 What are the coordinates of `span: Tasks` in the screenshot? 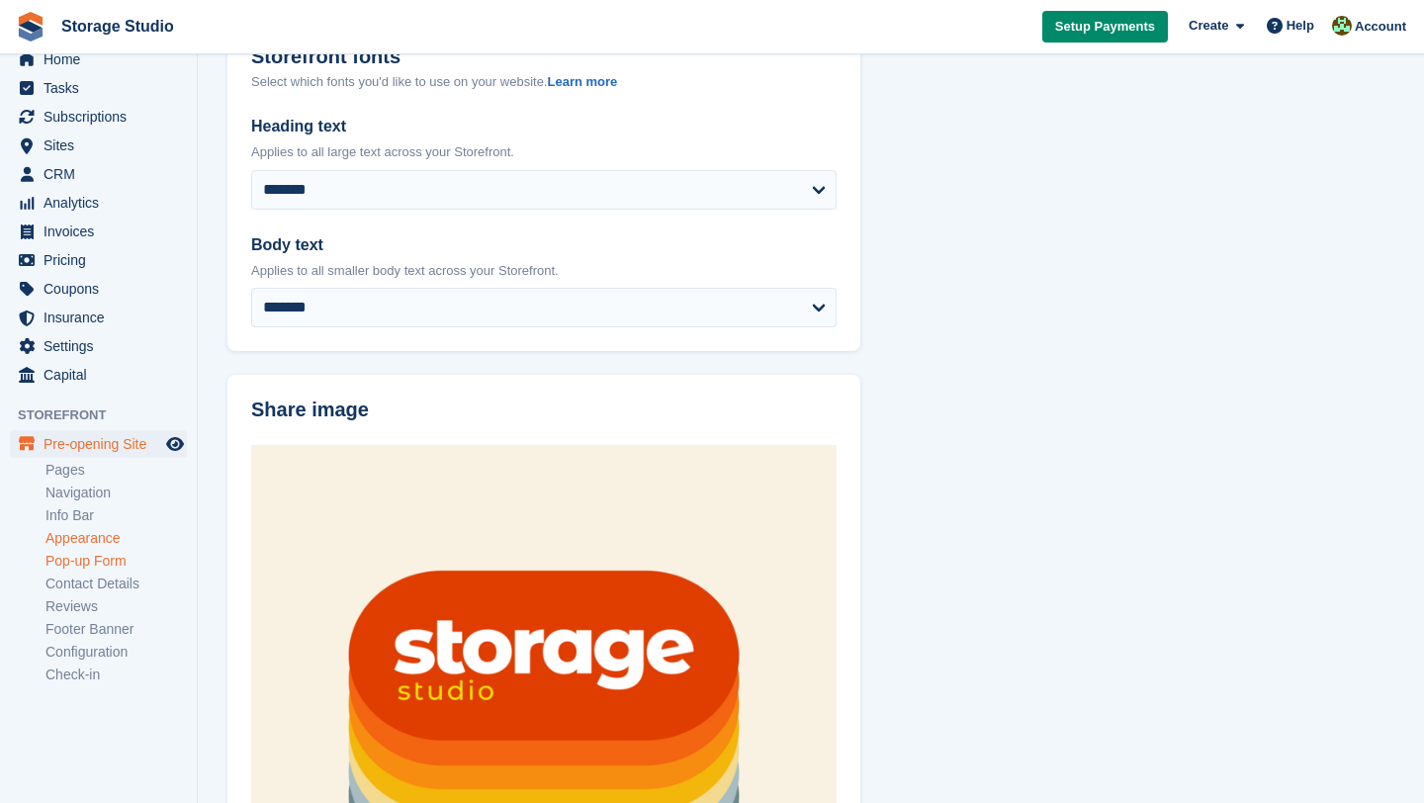 It's located at (103, 88).